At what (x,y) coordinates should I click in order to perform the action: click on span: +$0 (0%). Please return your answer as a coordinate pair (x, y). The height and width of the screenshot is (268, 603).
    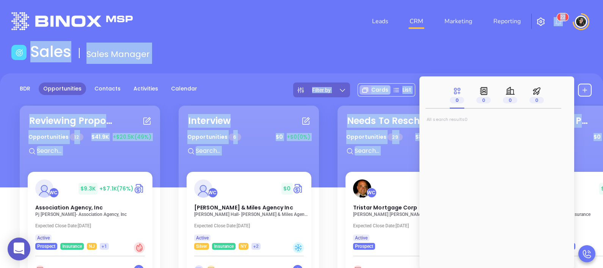
    Looking at the image, I should click on (299, 137).